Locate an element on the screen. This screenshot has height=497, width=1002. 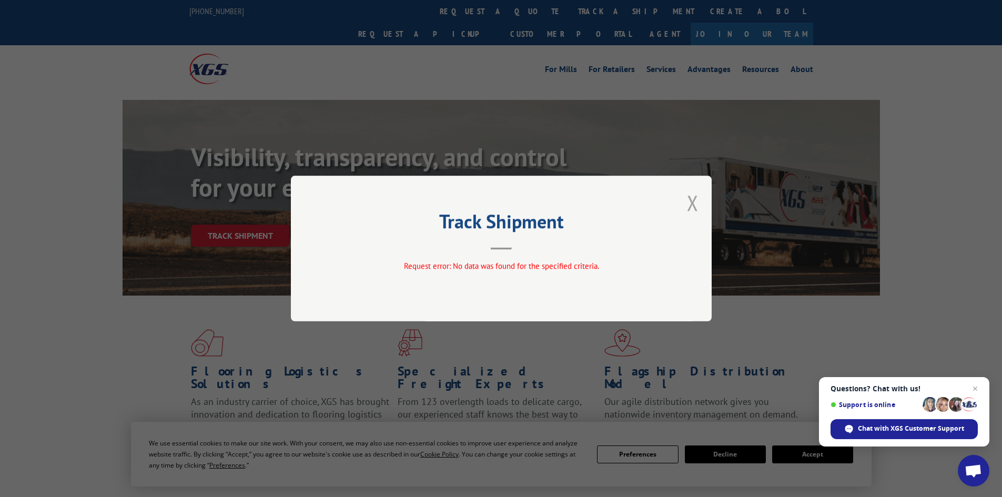
span: Support is online is located at coordinates (875, 404).